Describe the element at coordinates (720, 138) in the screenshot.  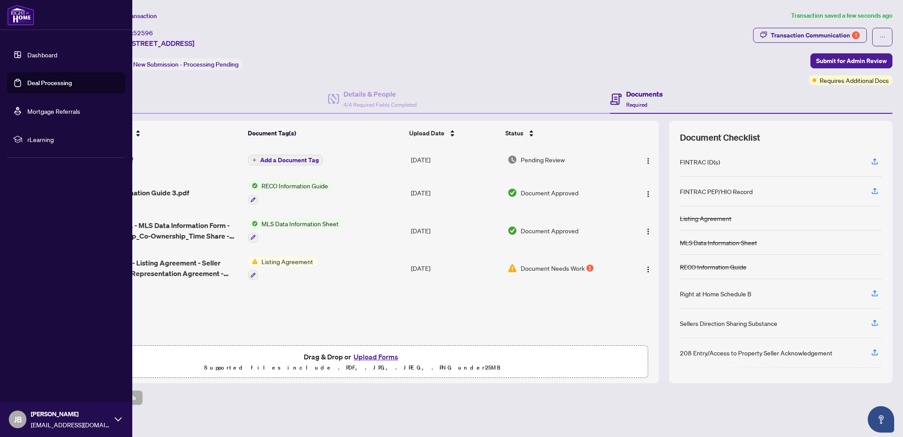
I see `span: Document Checklist` at that location.